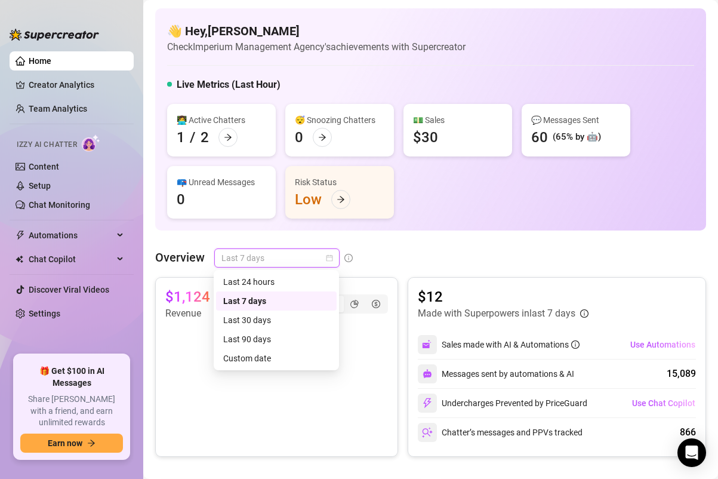  I want to click on div: 1, so click(181, 137).